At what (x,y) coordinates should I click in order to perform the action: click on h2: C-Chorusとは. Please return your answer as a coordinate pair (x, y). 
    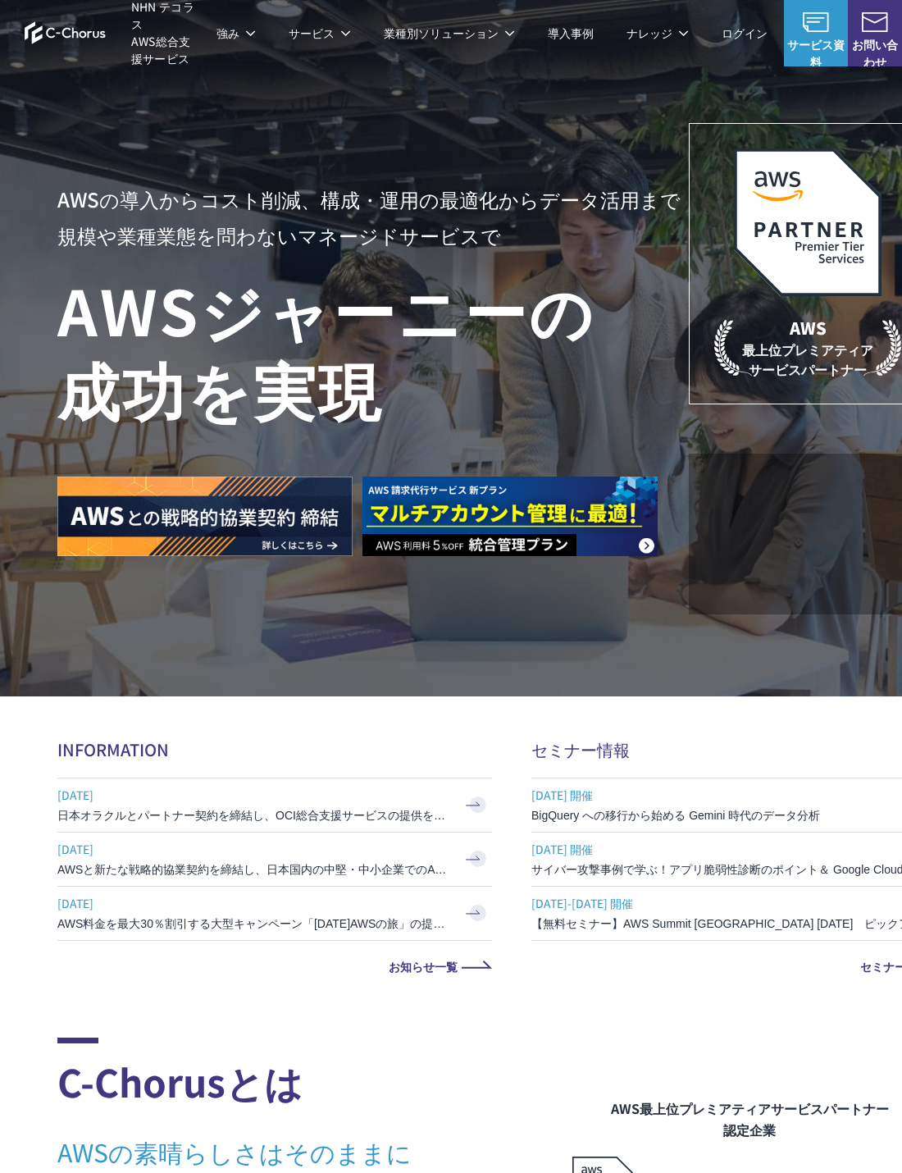
    Looking at the image, I should click on (315, 1073).